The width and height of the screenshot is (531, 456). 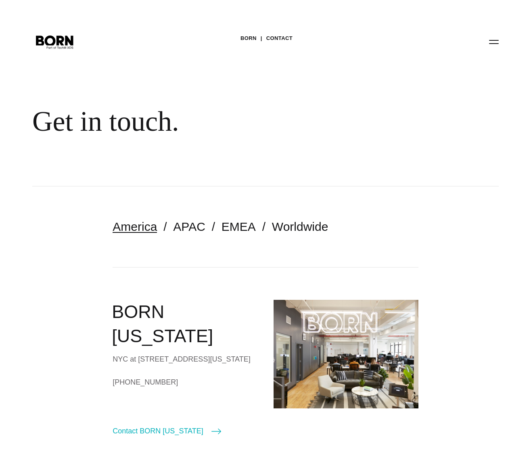 What do you see at coordinates (494, 42) in the screenshot?
I see `button: Open` at bounding box center [494, 42].